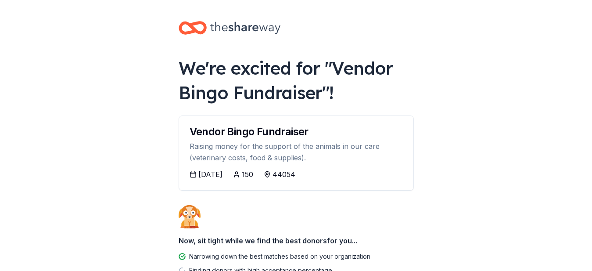 This screenshot has height=271, width=592. I want to click on div: 44054, so click(284, 174).